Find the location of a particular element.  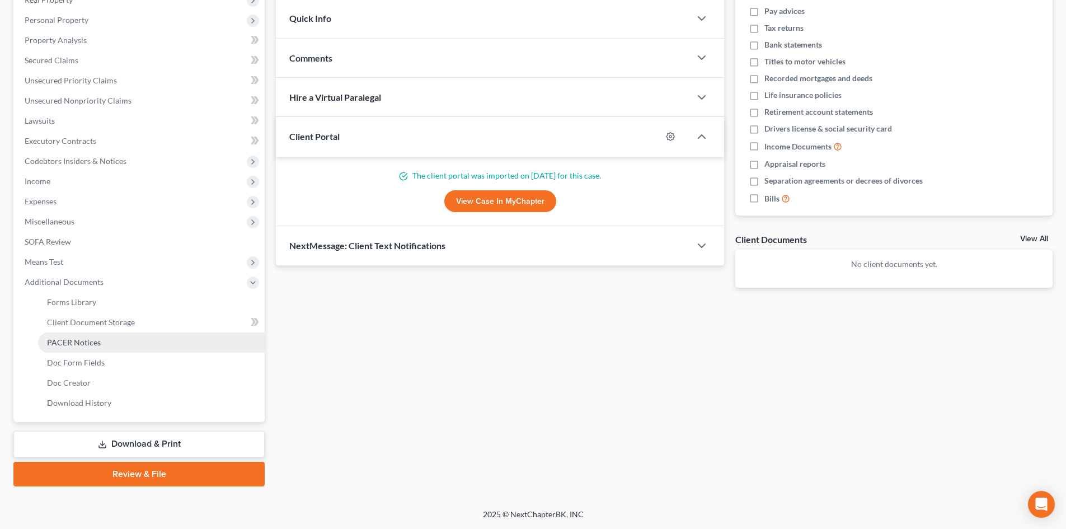

div: Open Intercom Messenger is located at coordinates (1041, 504).